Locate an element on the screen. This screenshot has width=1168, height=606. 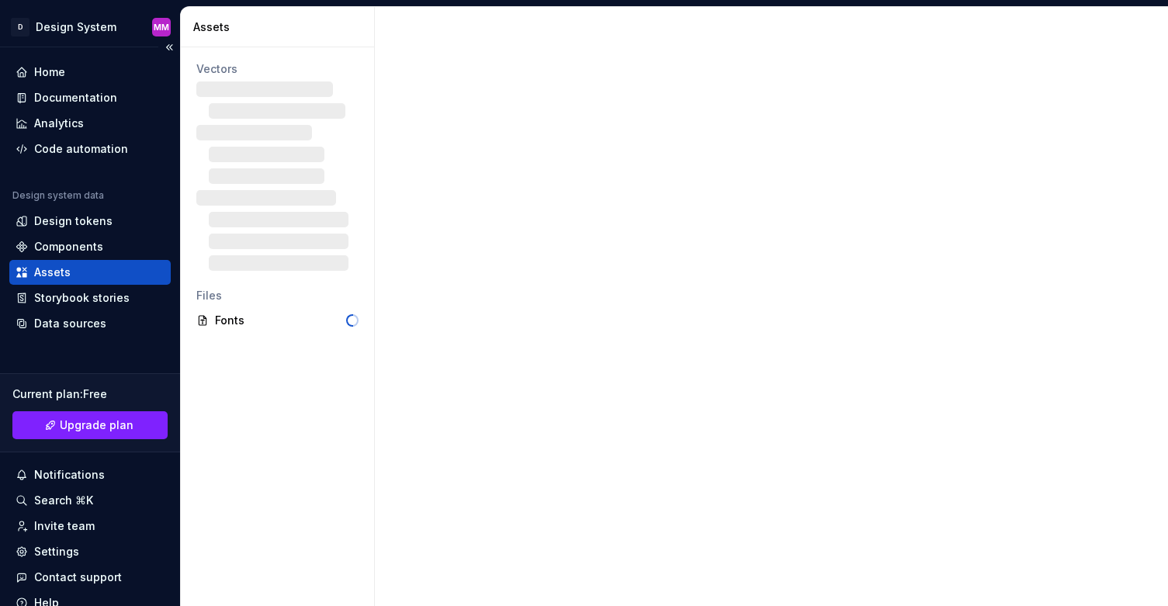
a: Code automation is located at coordinates (90, 149).